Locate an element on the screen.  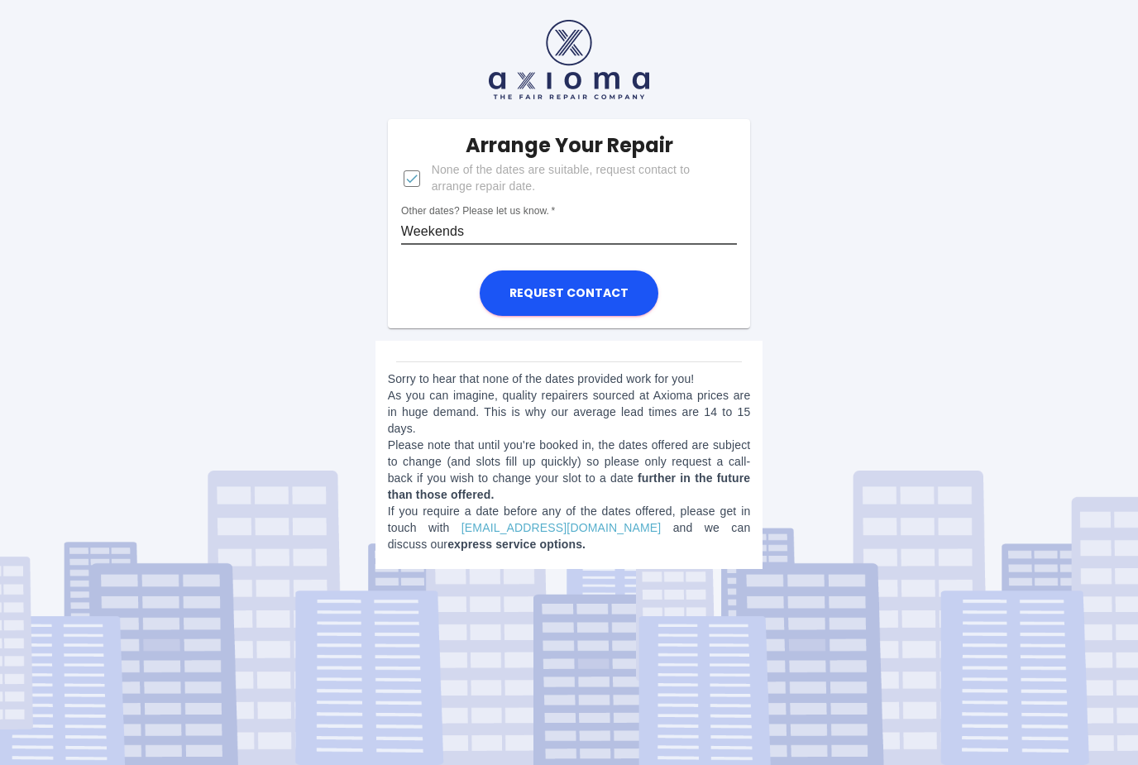
img: axioma is located at coordinates (569, 60).